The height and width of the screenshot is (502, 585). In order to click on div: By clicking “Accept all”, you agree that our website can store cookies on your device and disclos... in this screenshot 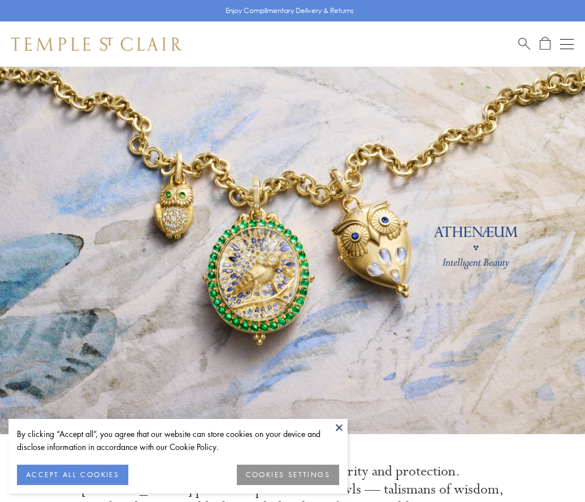, I will do `click(178, 441)`.